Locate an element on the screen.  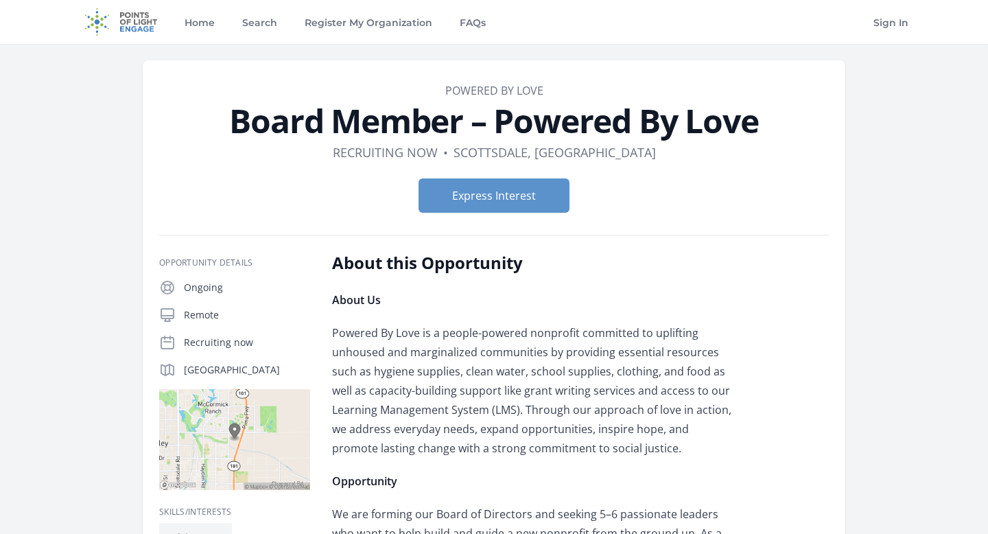
button: Express Interest is located at coordinates (494, 196).